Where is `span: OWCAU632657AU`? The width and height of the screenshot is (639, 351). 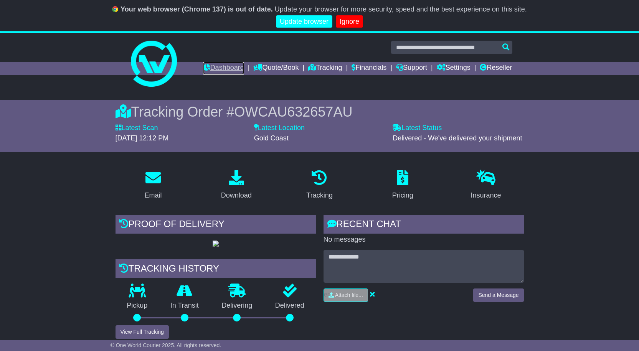
span: OWCAU632657AU is located at coordinates (293, 112).